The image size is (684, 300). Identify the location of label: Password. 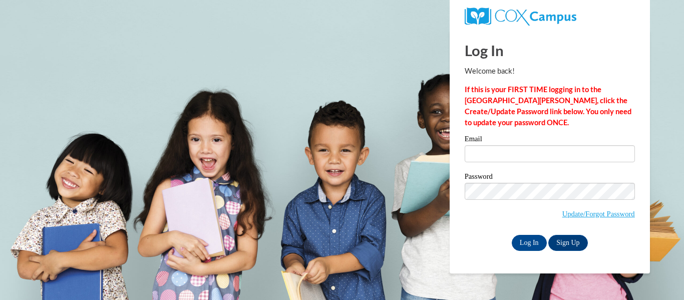
(550, 178).